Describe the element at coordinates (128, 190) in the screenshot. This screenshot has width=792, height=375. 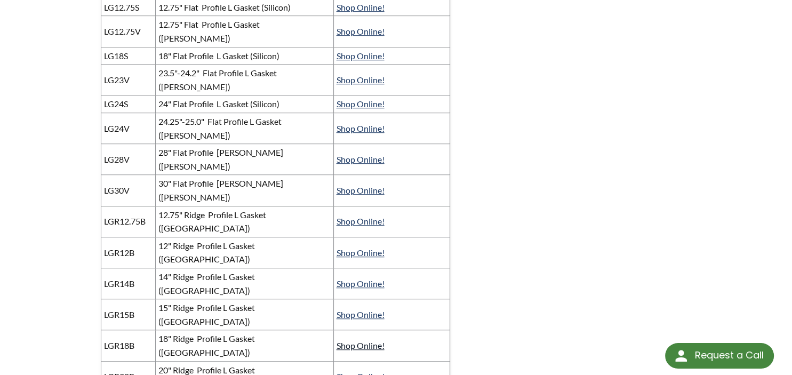
I see `td: LG30V` at that location.